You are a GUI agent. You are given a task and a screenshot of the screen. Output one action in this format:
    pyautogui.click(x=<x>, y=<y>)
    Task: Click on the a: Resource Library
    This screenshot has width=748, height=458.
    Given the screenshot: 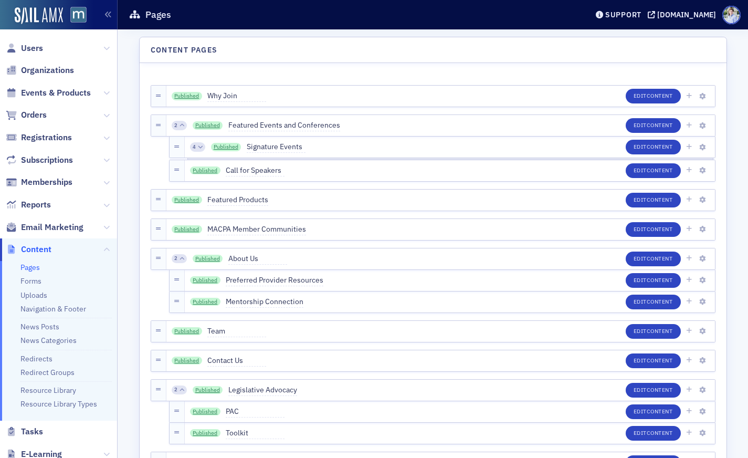 What is the action you would take?
    pyautogui.click(x=48, y=390)
    